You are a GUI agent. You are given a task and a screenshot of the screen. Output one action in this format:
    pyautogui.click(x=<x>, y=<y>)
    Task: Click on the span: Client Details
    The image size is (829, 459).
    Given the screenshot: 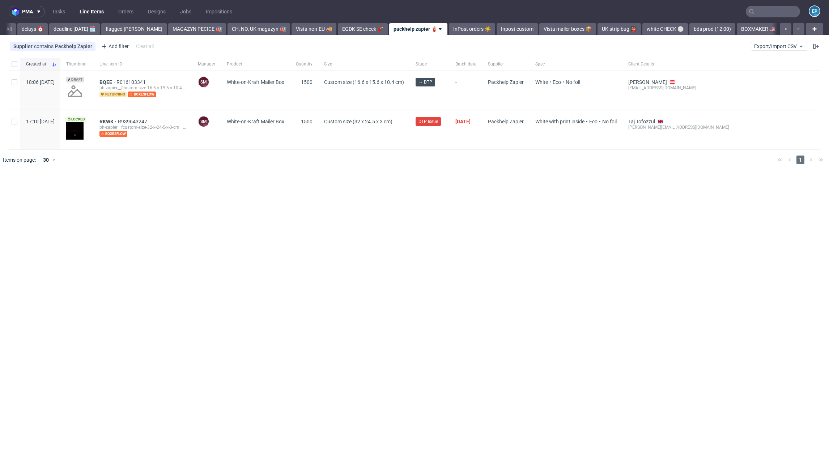 What is the action you would take?
    pyautogui.click(x=679, y=64)
    